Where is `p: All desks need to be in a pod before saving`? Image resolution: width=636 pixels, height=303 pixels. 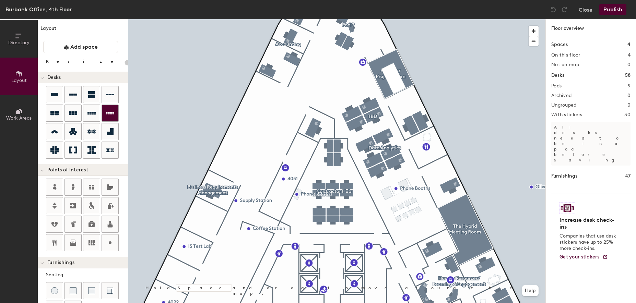 p: All desks need to be in a pod before saving is located at coordinates (591, 144).